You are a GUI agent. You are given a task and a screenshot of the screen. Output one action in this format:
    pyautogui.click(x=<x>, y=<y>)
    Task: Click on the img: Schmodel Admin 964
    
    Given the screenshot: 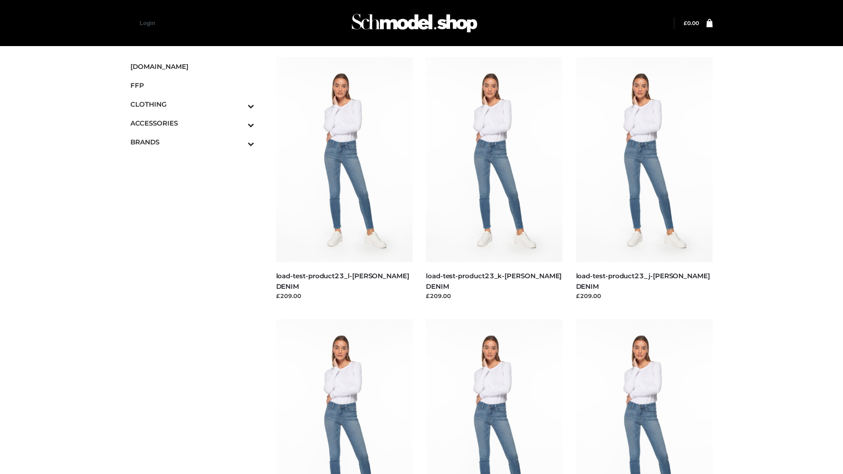 What is the action you would take?
    pyautogui.click(x=414, y=23)
    